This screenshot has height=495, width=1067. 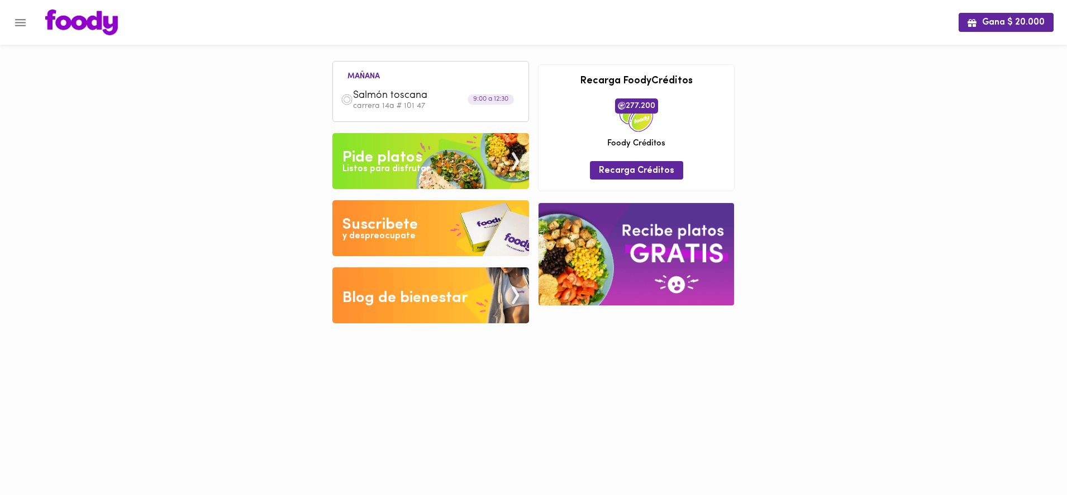 What do you see at coordinates (437, 106) in the screenshot?
I see `p: carrera 14a # 101 47` at bounding box center [437, 106].